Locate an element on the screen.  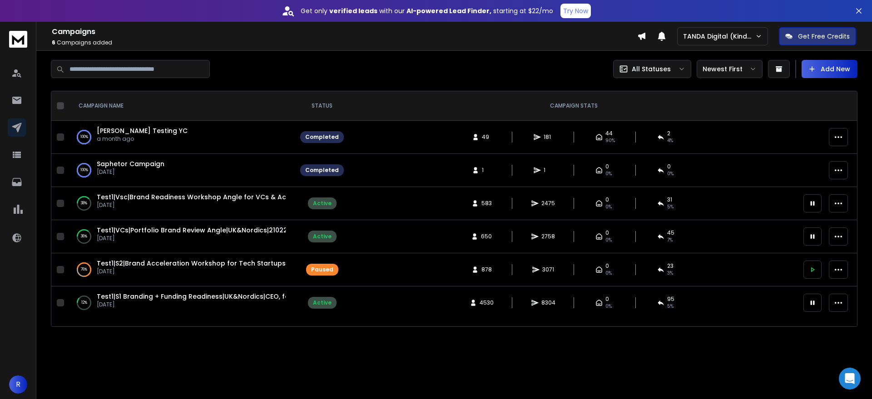
span: 181 is located at coordinates (548, 137).